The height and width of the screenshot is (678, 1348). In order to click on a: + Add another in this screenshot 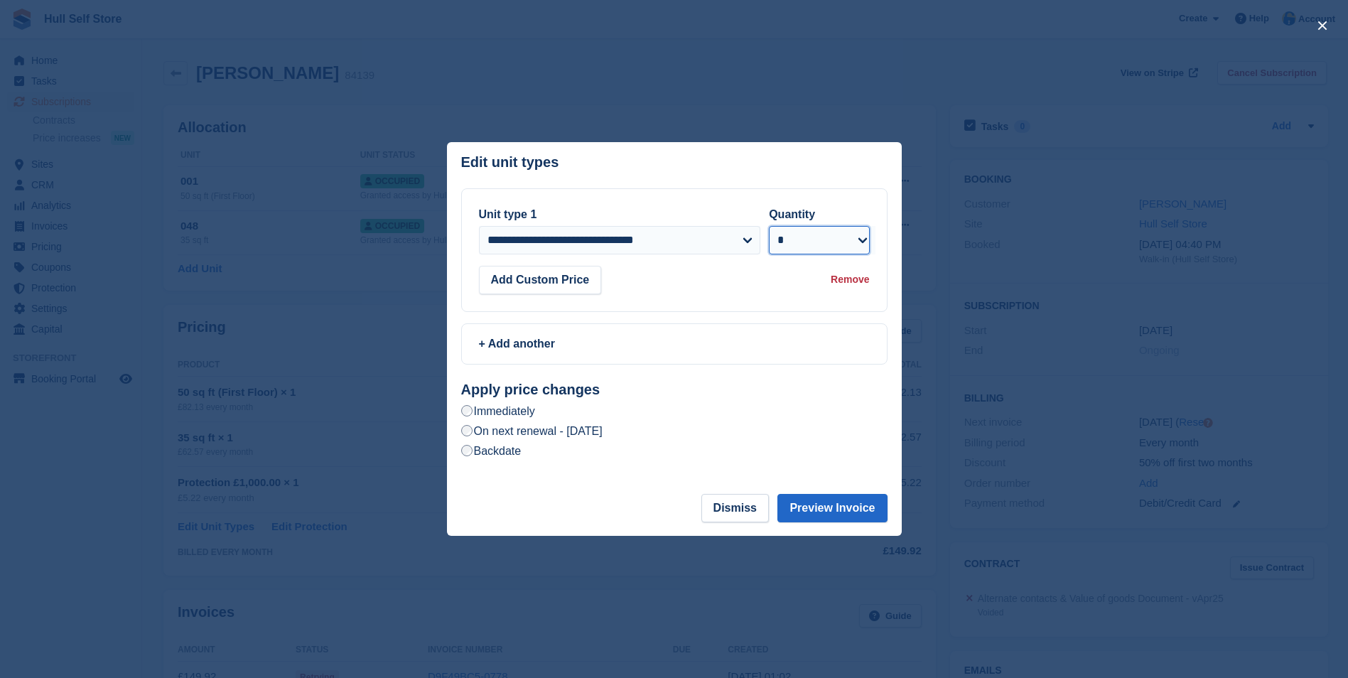, I will do `click(674, 344)`.